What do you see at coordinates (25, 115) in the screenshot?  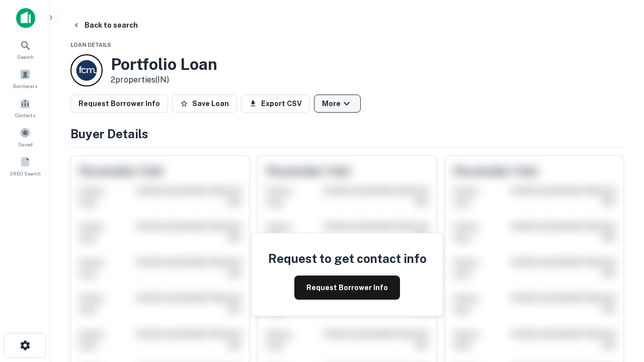 I see `span: Contacts` at bounding box center [25, 115].